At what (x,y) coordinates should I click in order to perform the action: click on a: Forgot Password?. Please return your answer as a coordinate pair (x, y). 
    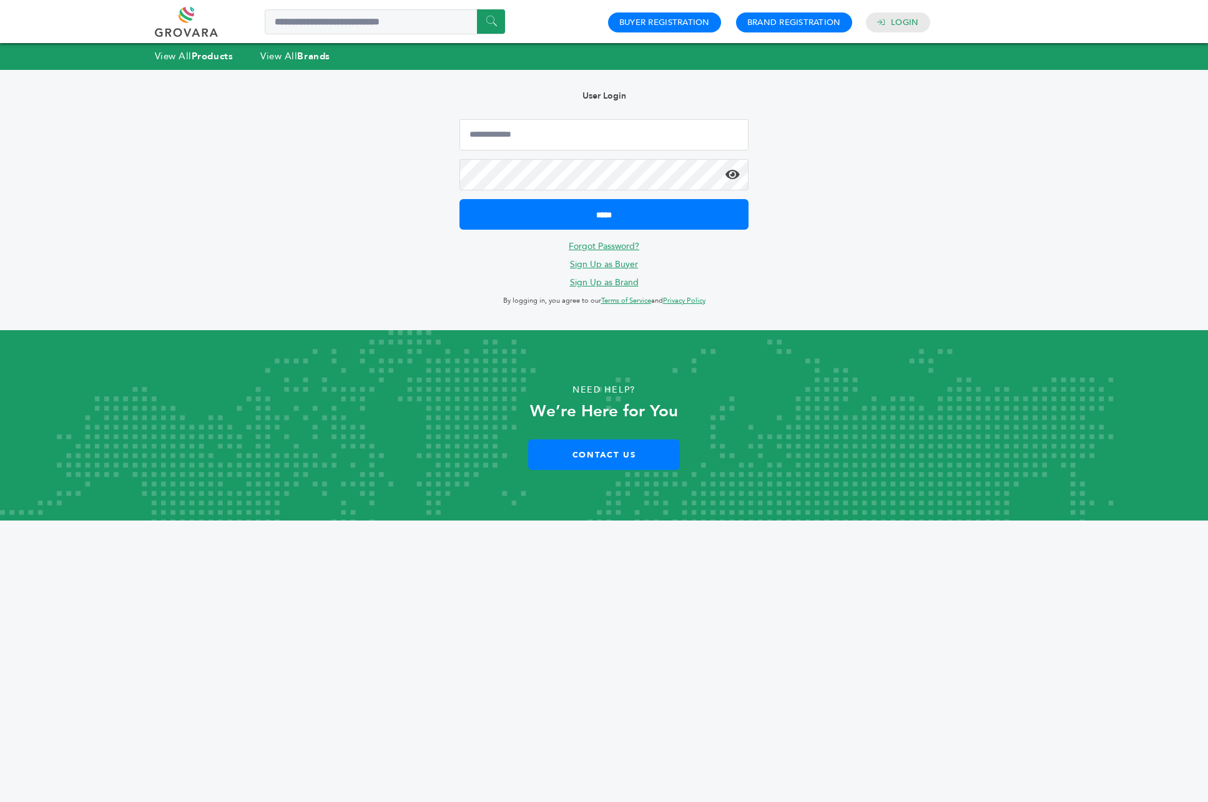
    Looking at the image, I should click on (604, 246).